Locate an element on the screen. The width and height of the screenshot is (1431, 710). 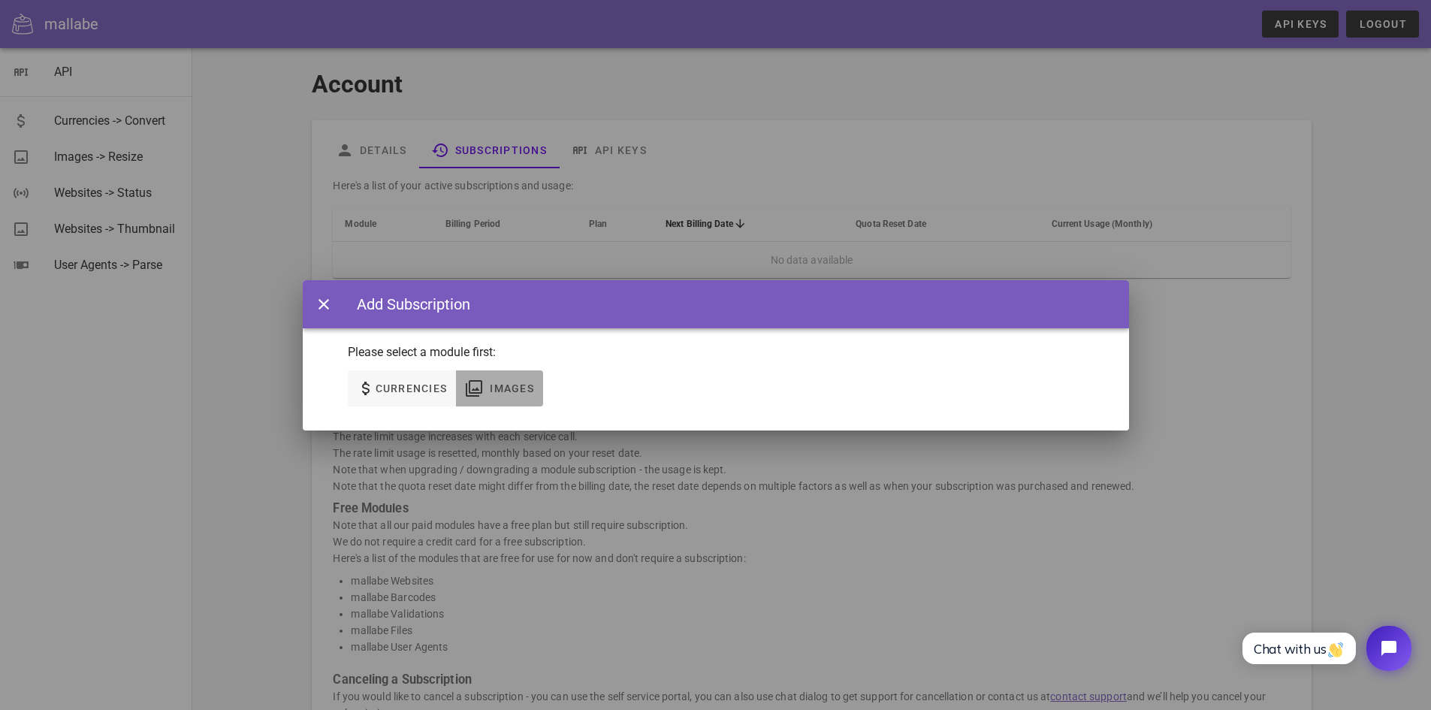
button: Images is located at coordinates (500, 388).